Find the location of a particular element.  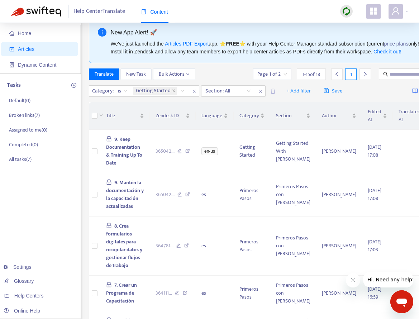

span: Language is located at coordinates (212, 116).